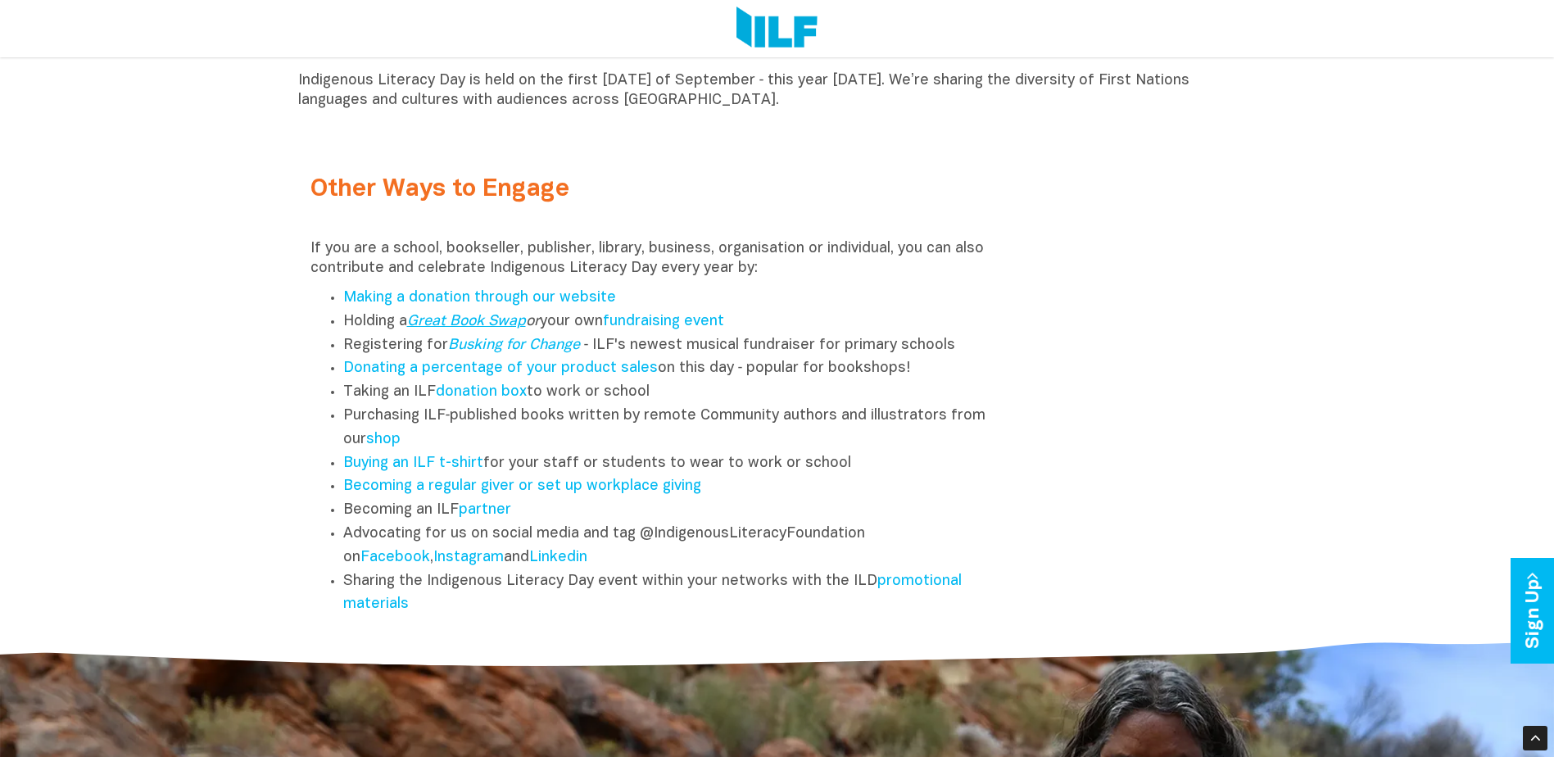 Image resolution: width=1554 pixels, height=757 pixels. What do you see at coordinates (674, 322) in the screenshot?
I see `li: Holding a your own` at bounding box center [674, 322].